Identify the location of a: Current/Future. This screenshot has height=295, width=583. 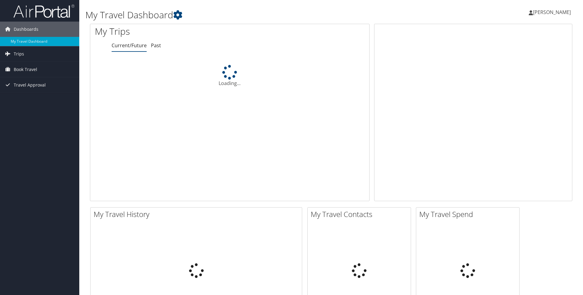
(129, 45).